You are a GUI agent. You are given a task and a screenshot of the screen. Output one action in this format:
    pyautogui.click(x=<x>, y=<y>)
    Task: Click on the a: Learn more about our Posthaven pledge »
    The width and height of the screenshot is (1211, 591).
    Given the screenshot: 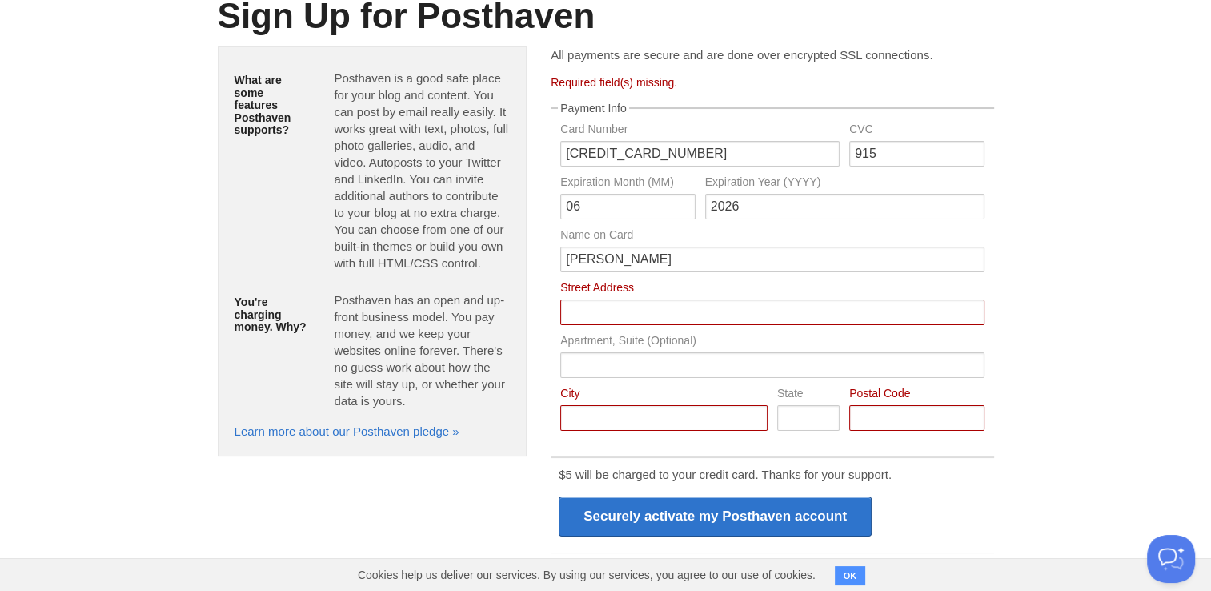 What is the action you would take?
    pyautogui.click(x=347, y=431)
    